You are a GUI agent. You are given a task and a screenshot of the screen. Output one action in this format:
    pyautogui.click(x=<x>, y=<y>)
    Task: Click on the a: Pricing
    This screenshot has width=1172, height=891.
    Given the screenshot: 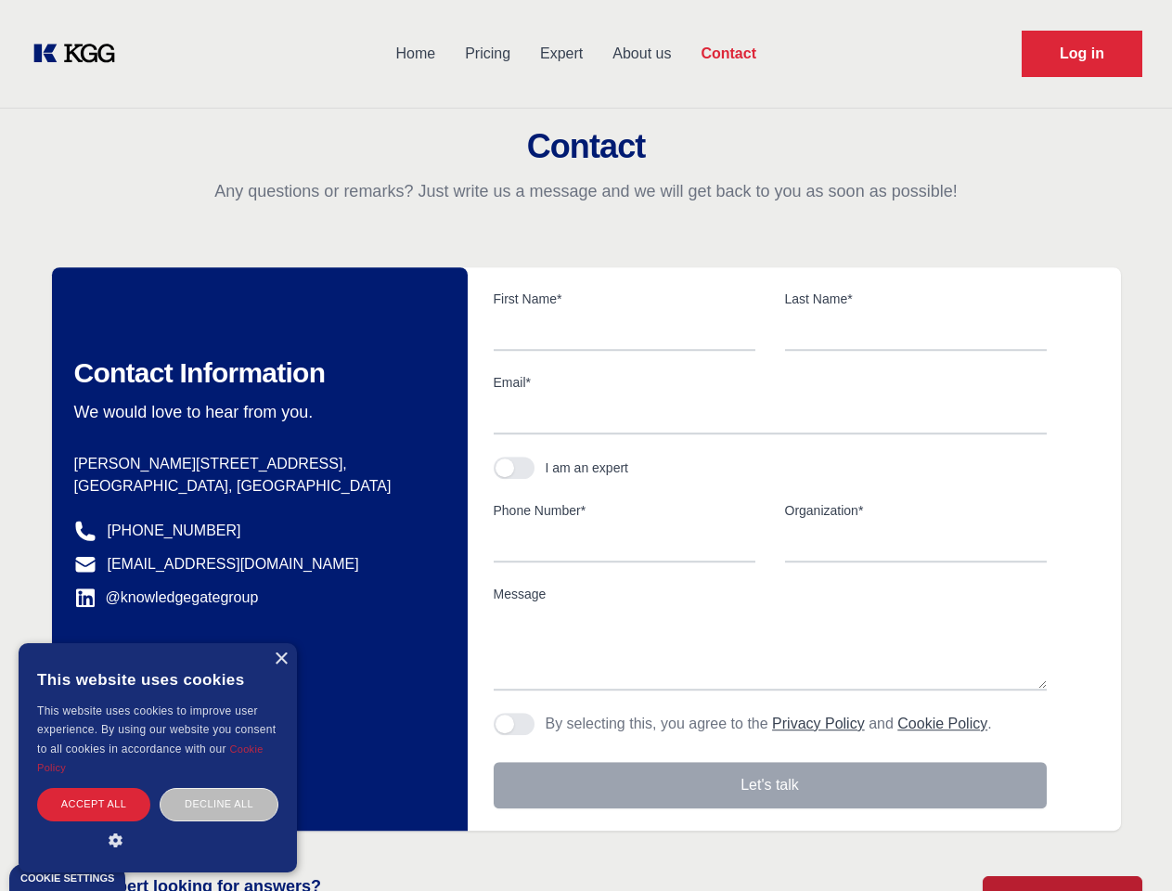 What is the action you would take?
    pyautogui.click(x=487, y=54)
    